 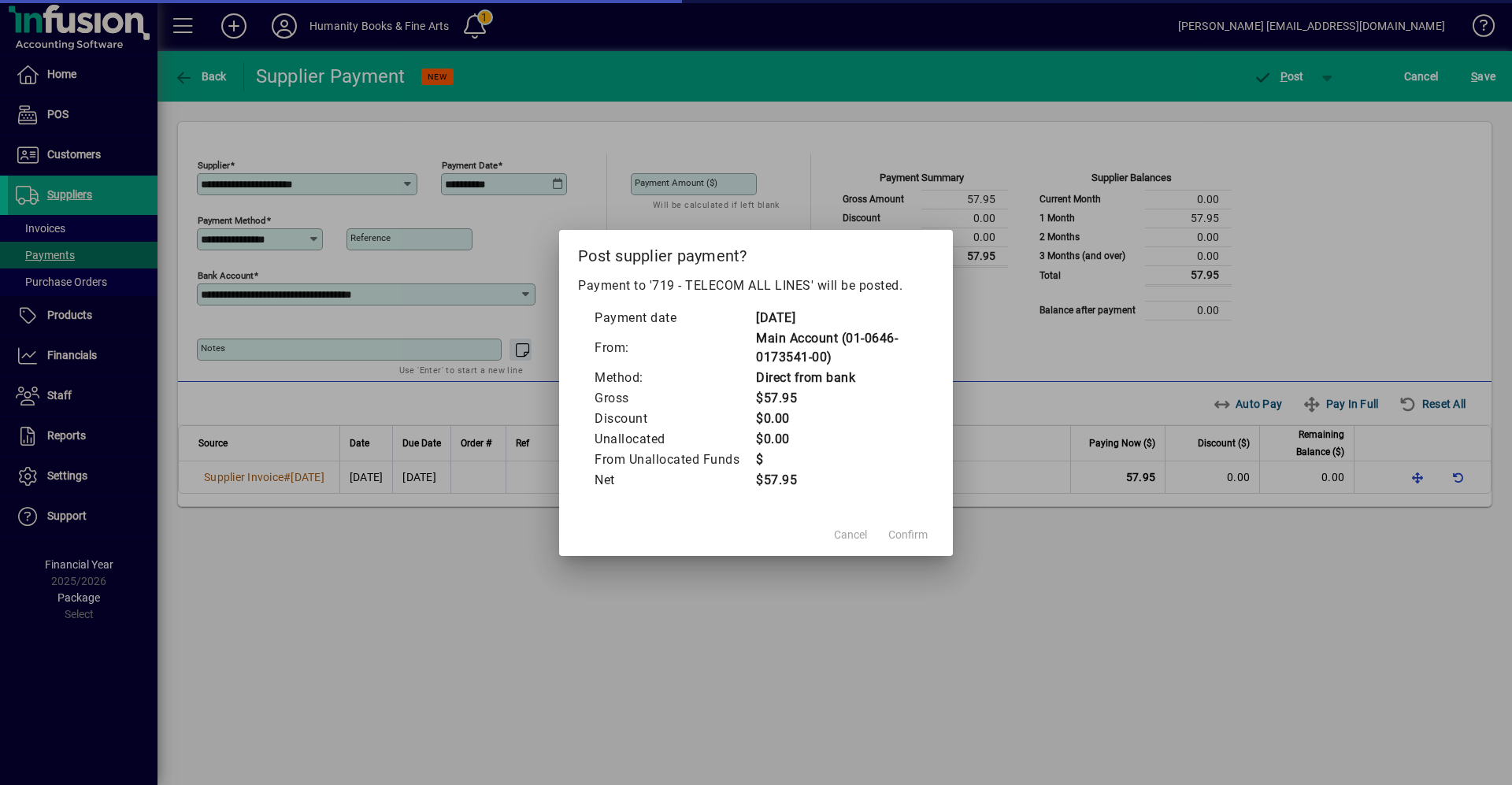 What do you see at coordinates (675, 439) in the screenshot?
I see `td: Unallocated` at bounding box center [675, 439].